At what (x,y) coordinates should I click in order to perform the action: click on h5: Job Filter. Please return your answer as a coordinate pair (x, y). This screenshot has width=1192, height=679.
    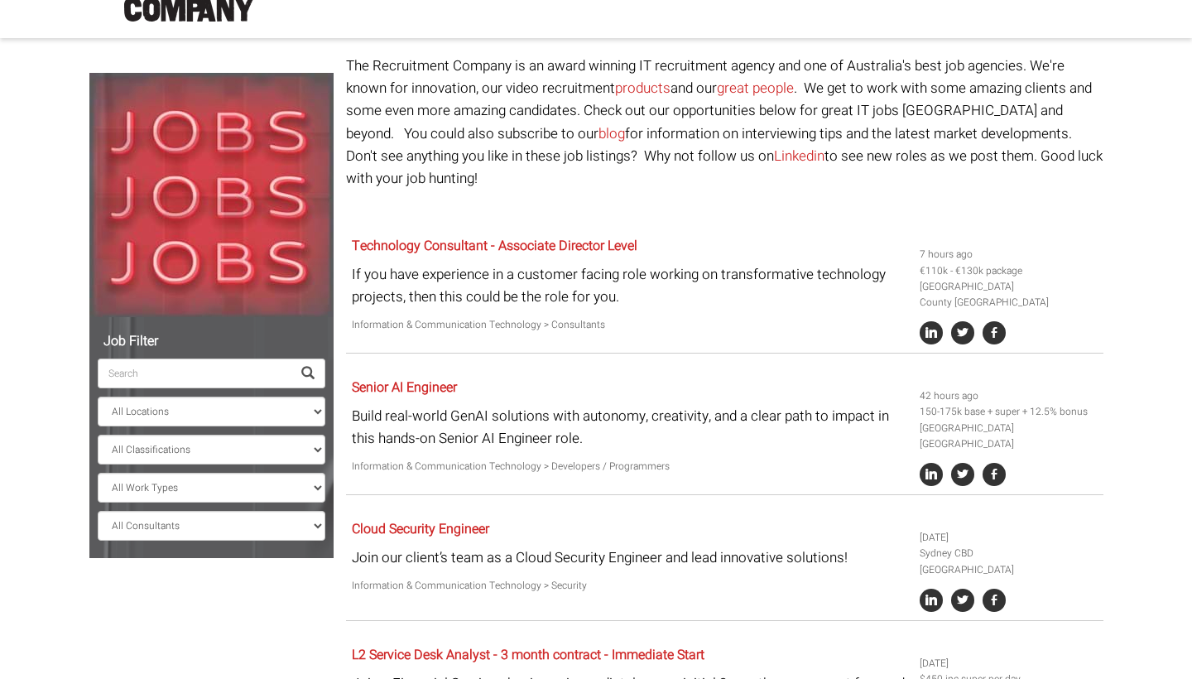
    Looking at the image, I should click on (211, 342).